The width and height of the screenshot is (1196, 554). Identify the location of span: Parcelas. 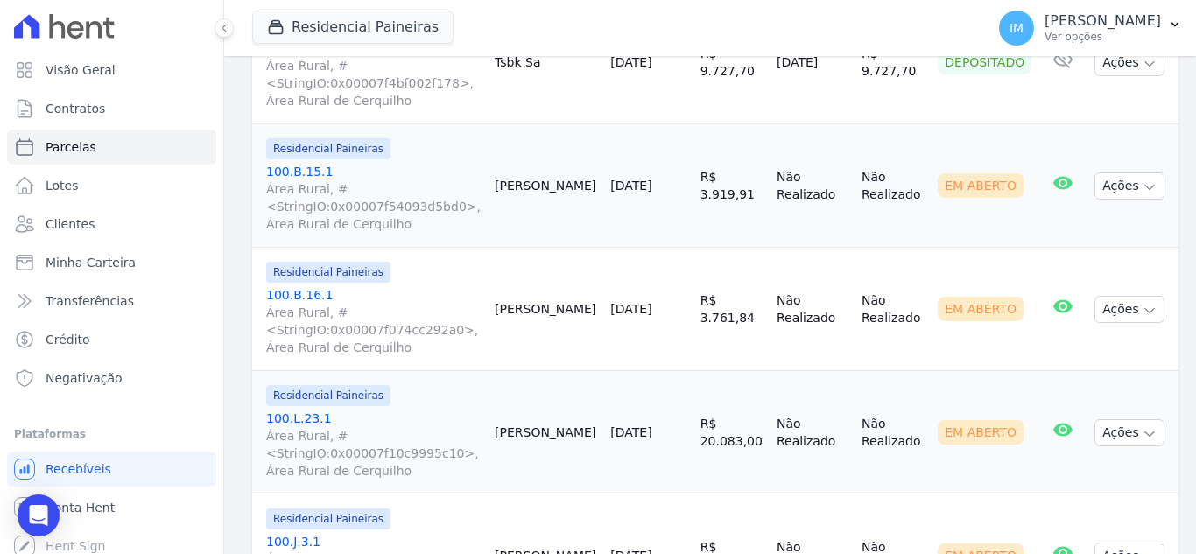
(71, 147).